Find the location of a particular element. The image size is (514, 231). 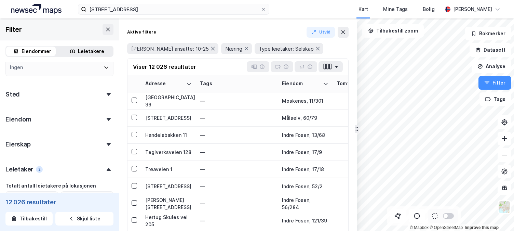

div: Kart is located at coordinates (363, 9).